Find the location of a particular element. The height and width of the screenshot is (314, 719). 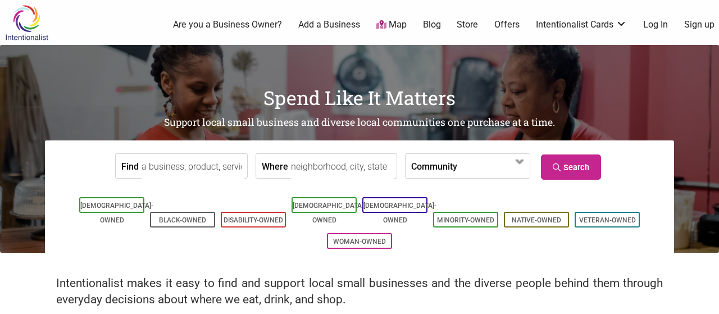

a: Log In is located at coordinates (655, 25).